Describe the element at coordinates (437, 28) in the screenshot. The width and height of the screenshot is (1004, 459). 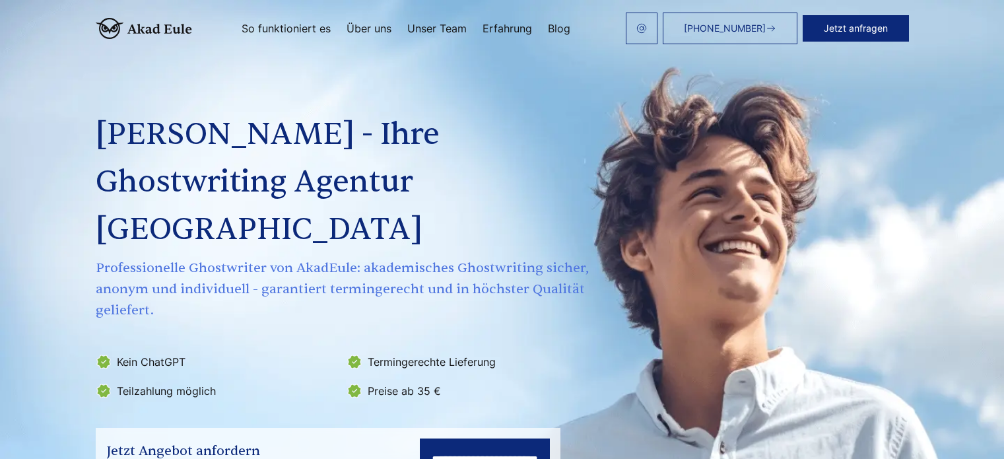
I see `a: Unser Team` at that location.